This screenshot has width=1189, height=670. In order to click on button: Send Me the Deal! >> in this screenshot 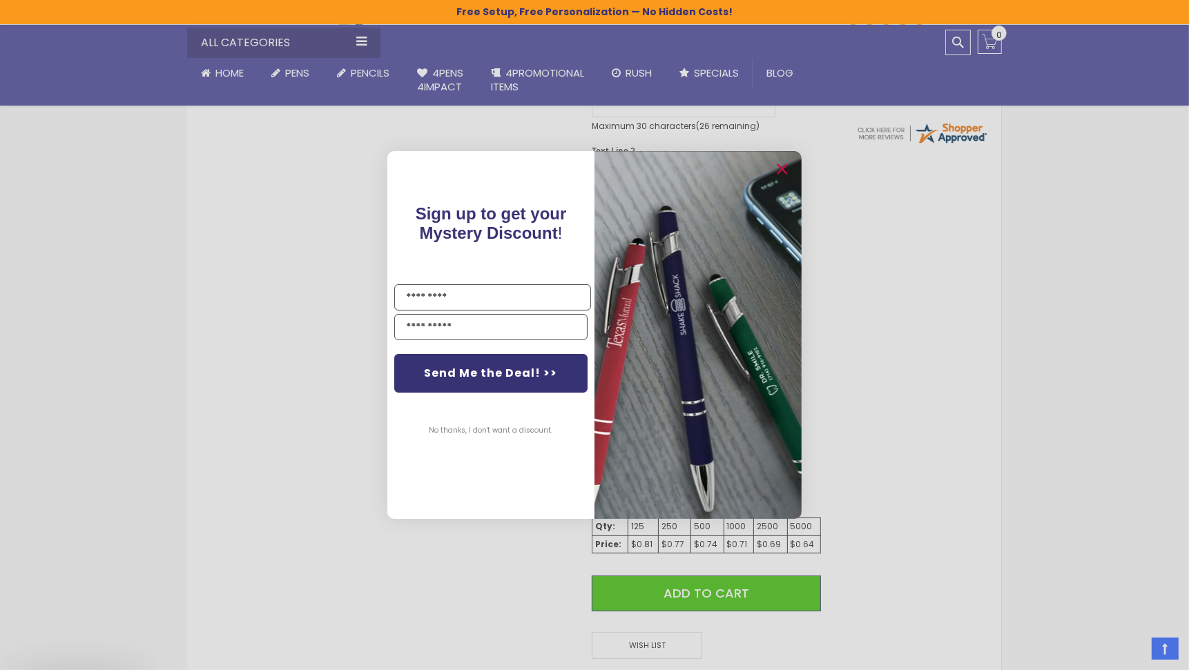, I will do `click(491, 373)`.